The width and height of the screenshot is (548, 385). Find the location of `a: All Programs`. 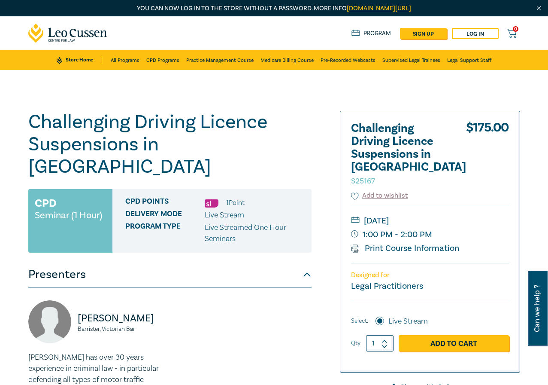

a: All Programs is located at coordinates (125, 60).